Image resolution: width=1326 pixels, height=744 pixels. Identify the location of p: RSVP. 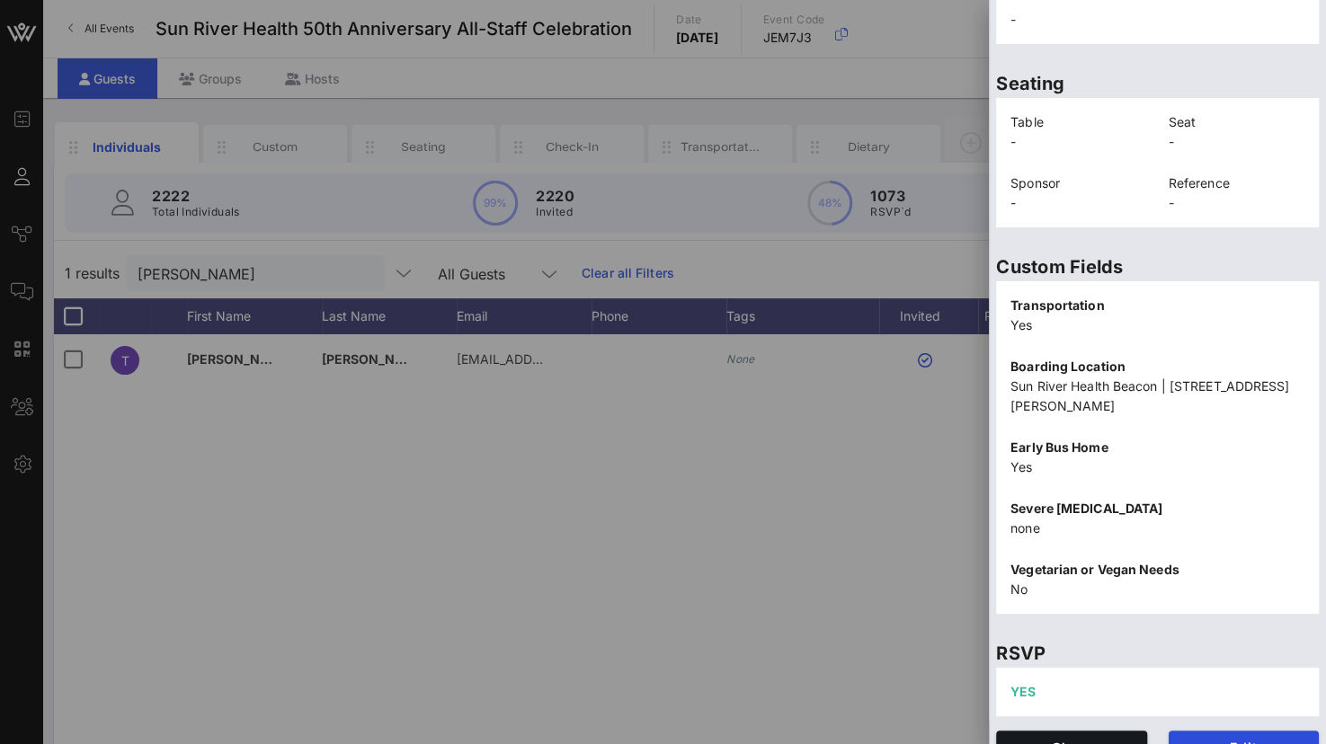
(1157, 653).